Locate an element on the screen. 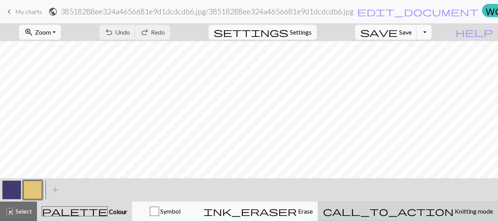 This screenshot has height=221, width=498. span: edit_document is located at coordinates (418, 12).